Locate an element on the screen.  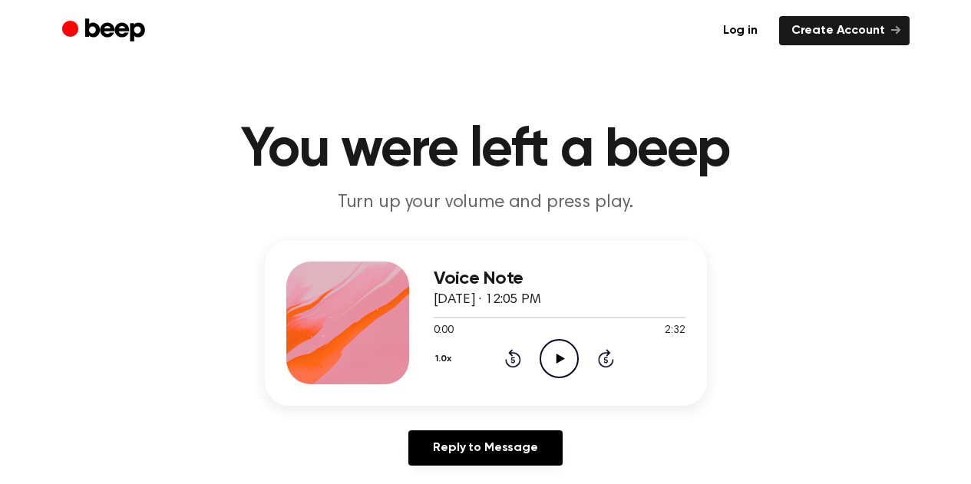
a: Reply to Message is located at coordinates (485, 448).